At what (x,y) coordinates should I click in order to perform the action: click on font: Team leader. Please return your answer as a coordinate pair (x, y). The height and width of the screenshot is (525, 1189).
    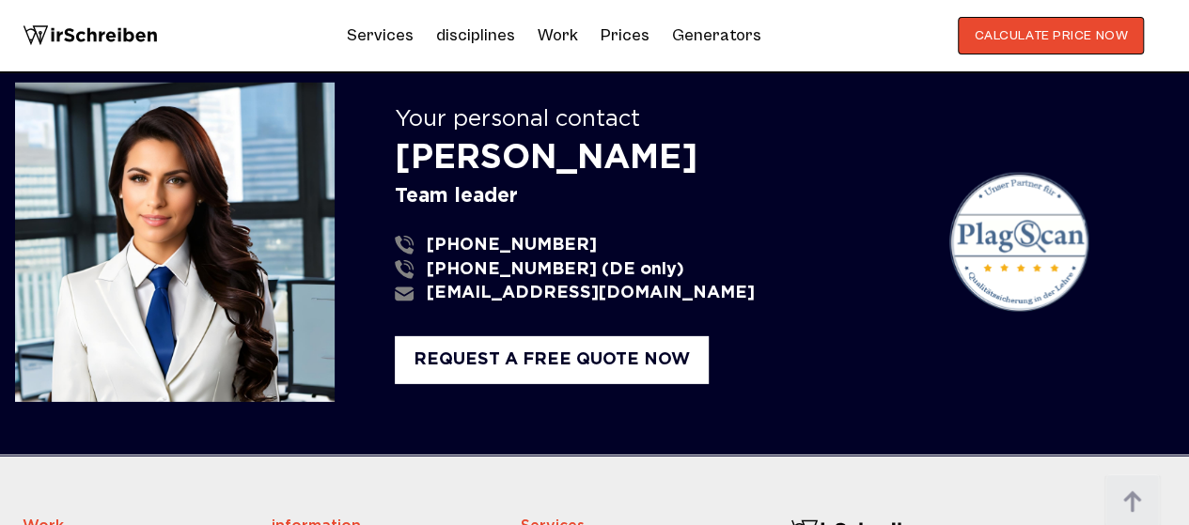
    Looking at the image, I should click on (456, 196).